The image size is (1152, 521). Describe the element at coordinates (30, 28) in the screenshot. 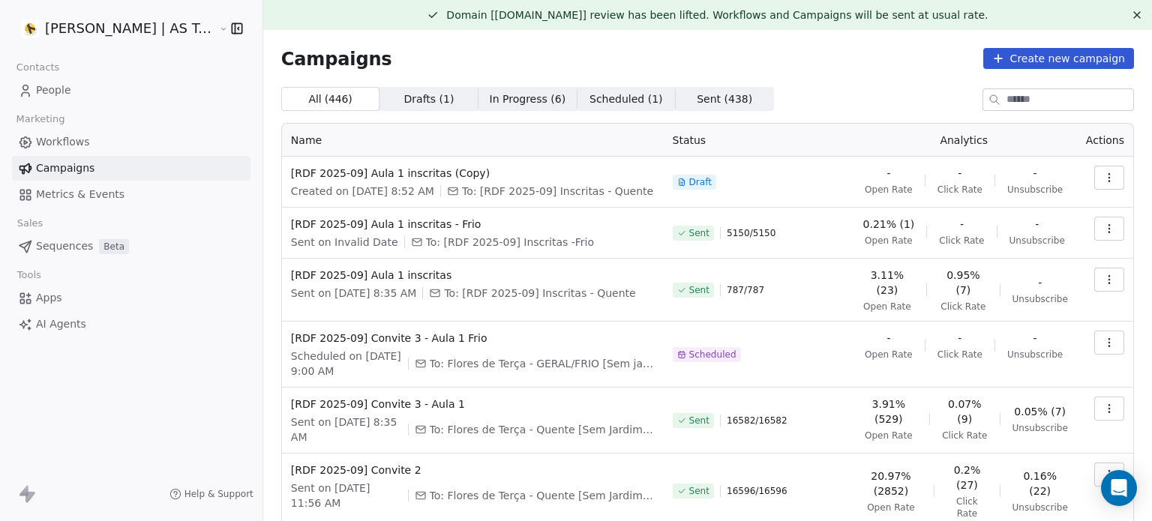

I see `img: Logo%202022%20quad.jpg` at that location.